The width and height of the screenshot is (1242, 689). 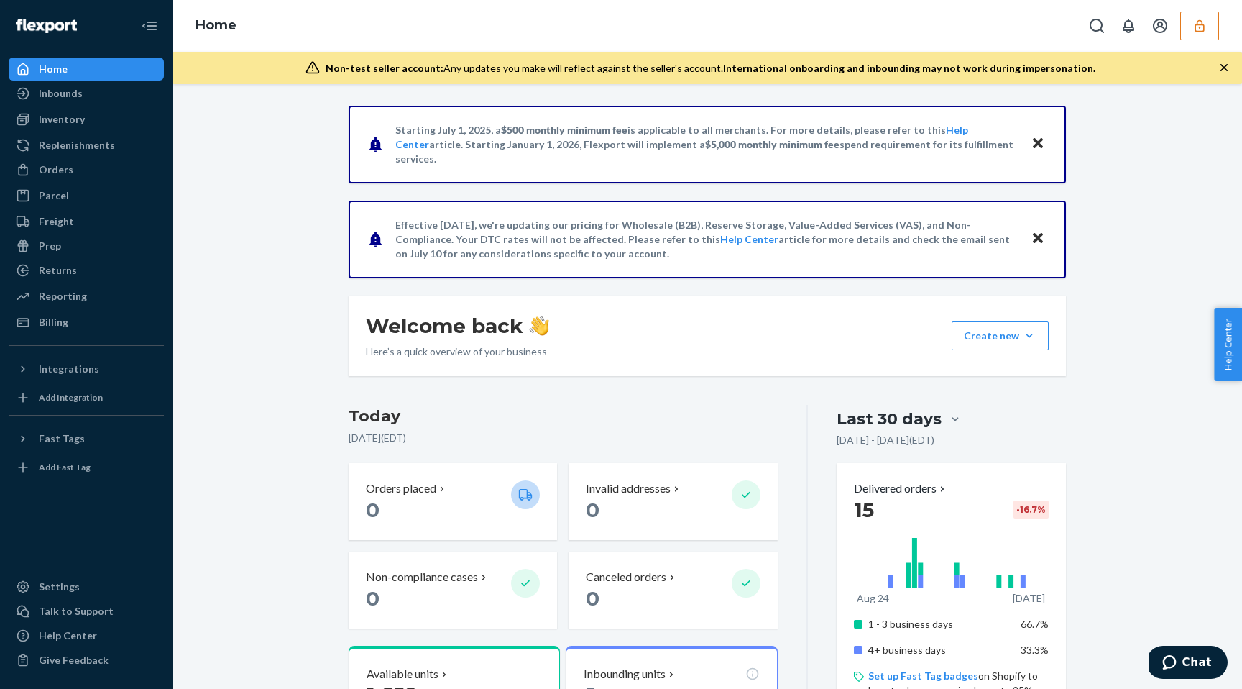 What do you see at coordinates (457, 352) in the screenshot?
I see `p: Here’s a quick overview of your business` at bounding box center [457, 352].